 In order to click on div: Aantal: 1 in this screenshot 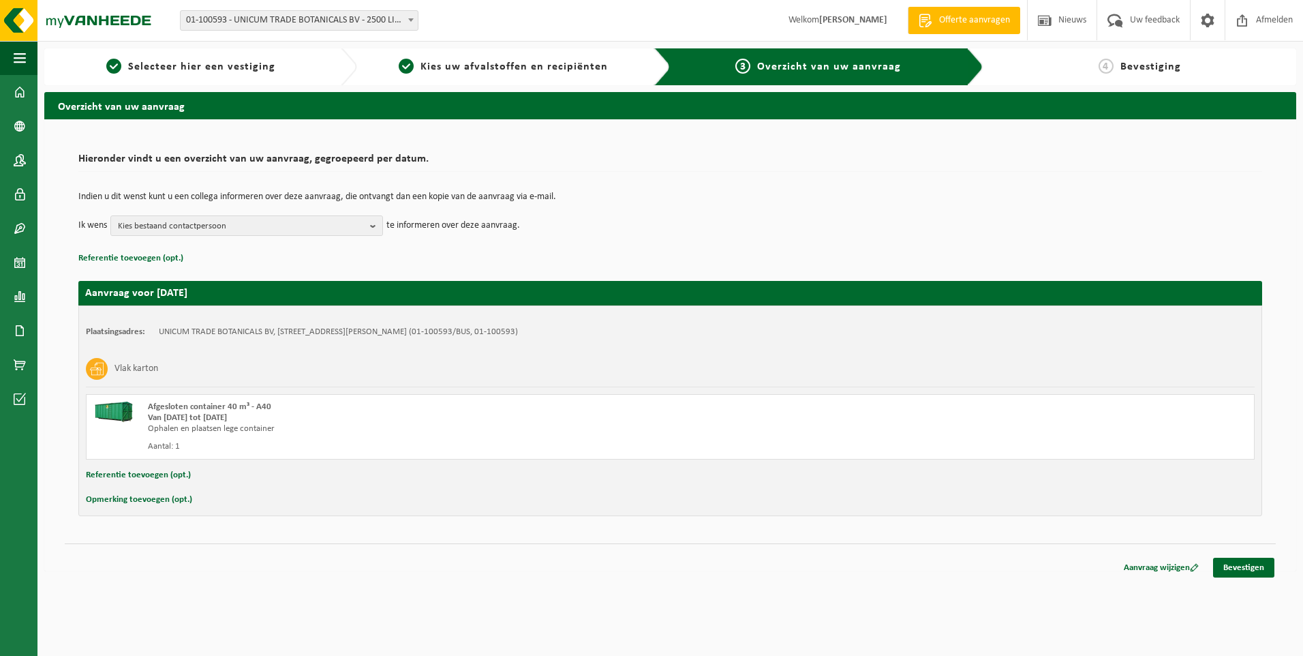, I will do `click(436, 446)`.